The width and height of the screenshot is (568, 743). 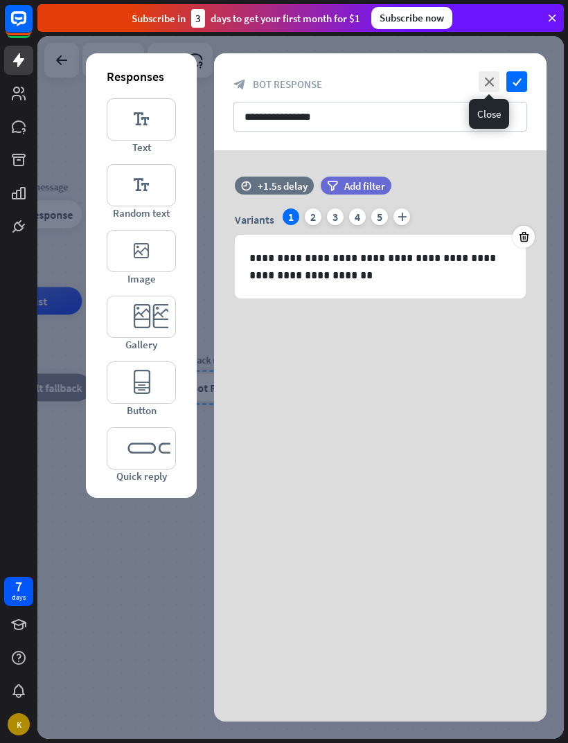 What do you see at coordinates (288, 84) in the screenshot?
I see `span: Bot Response` at bounding box center [288, 84].